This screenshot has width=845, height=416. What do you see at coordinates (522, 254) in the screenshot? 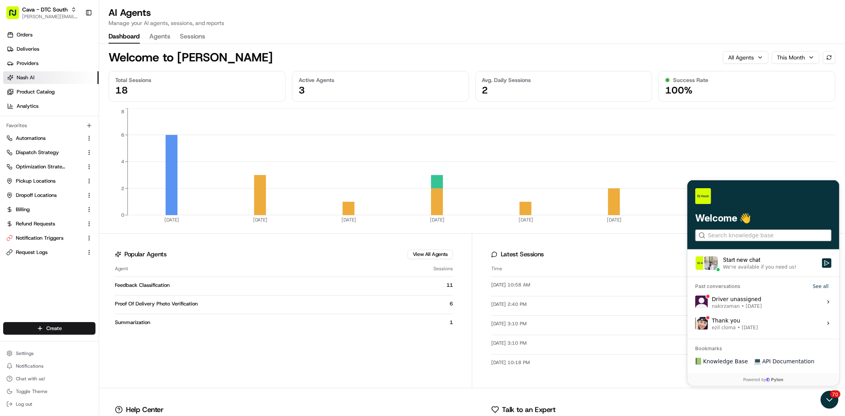
I see `h3: Latest Sessions` at bounding box center [522, 254].